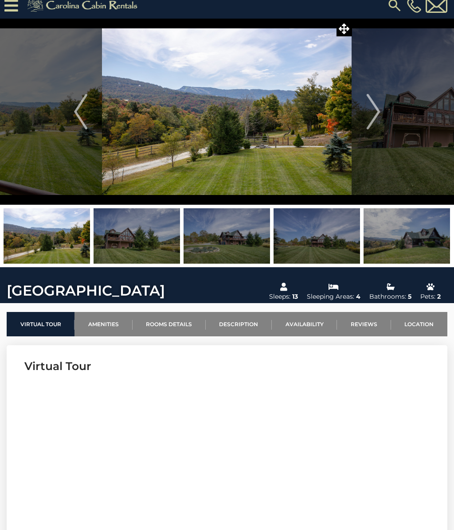 The image size is (454, 530). I want to click on img: 169003411, so click(47, 236).